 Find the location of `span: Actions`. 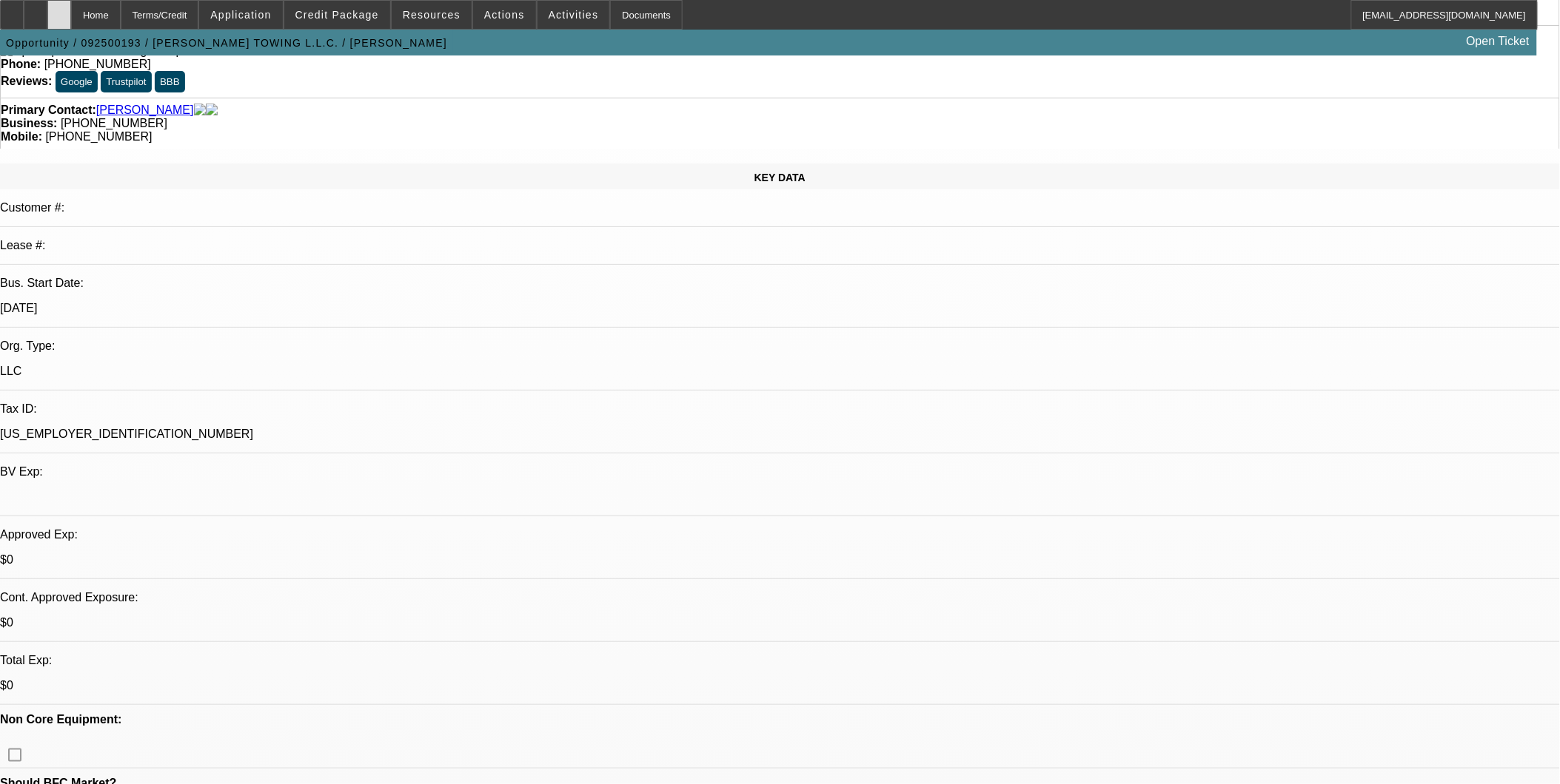

span: Actions is located at coordinates (504, 15).